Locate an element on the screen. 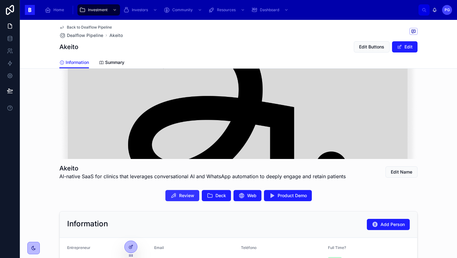 Image resolution: width=457 pixels, height=258 pixels. a: Summary is located at coordinates (112, 63).